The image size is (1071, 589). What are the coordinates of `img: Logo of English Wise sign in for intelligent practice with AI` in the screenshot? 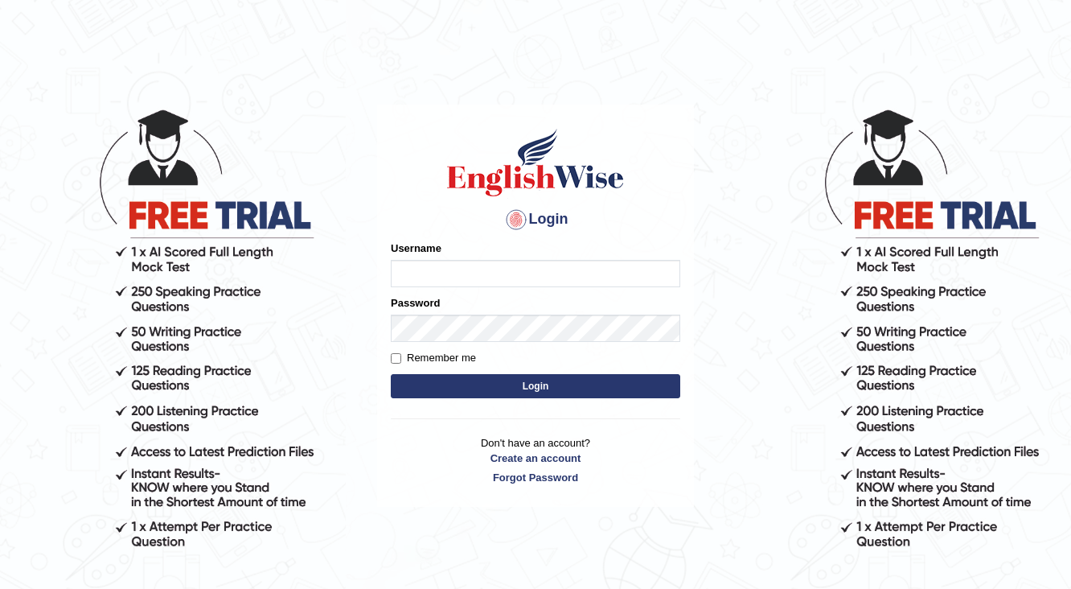 It's located at (536, 162).